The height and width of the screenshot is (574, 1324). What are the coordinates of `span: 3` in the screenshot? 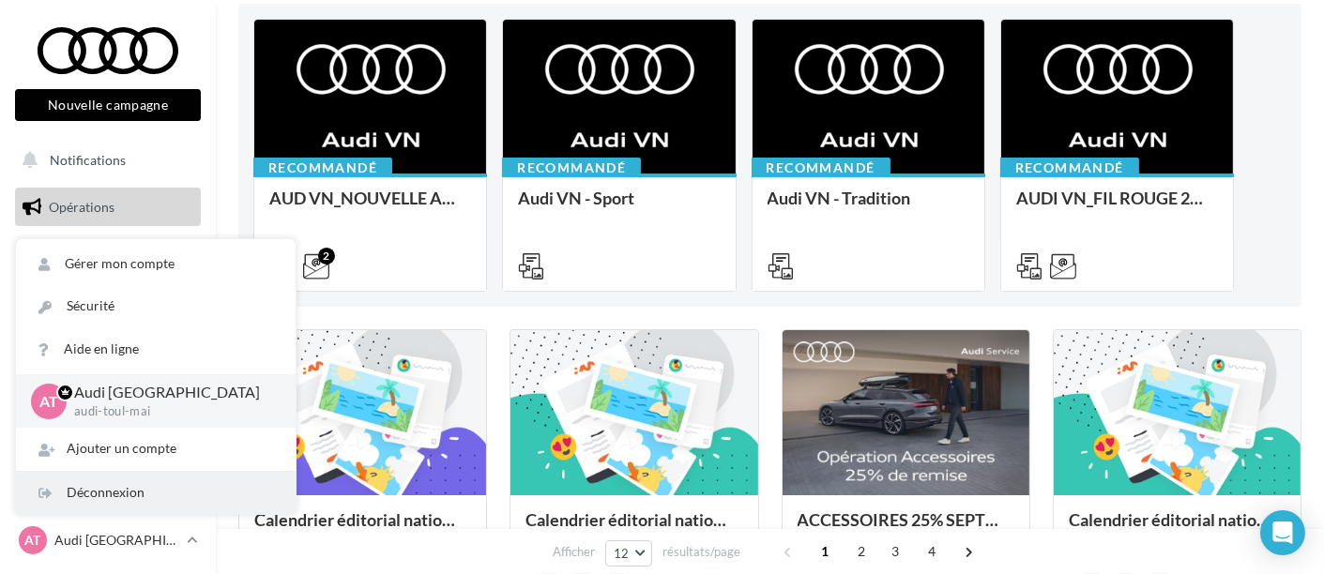 It's located at (895, 552).